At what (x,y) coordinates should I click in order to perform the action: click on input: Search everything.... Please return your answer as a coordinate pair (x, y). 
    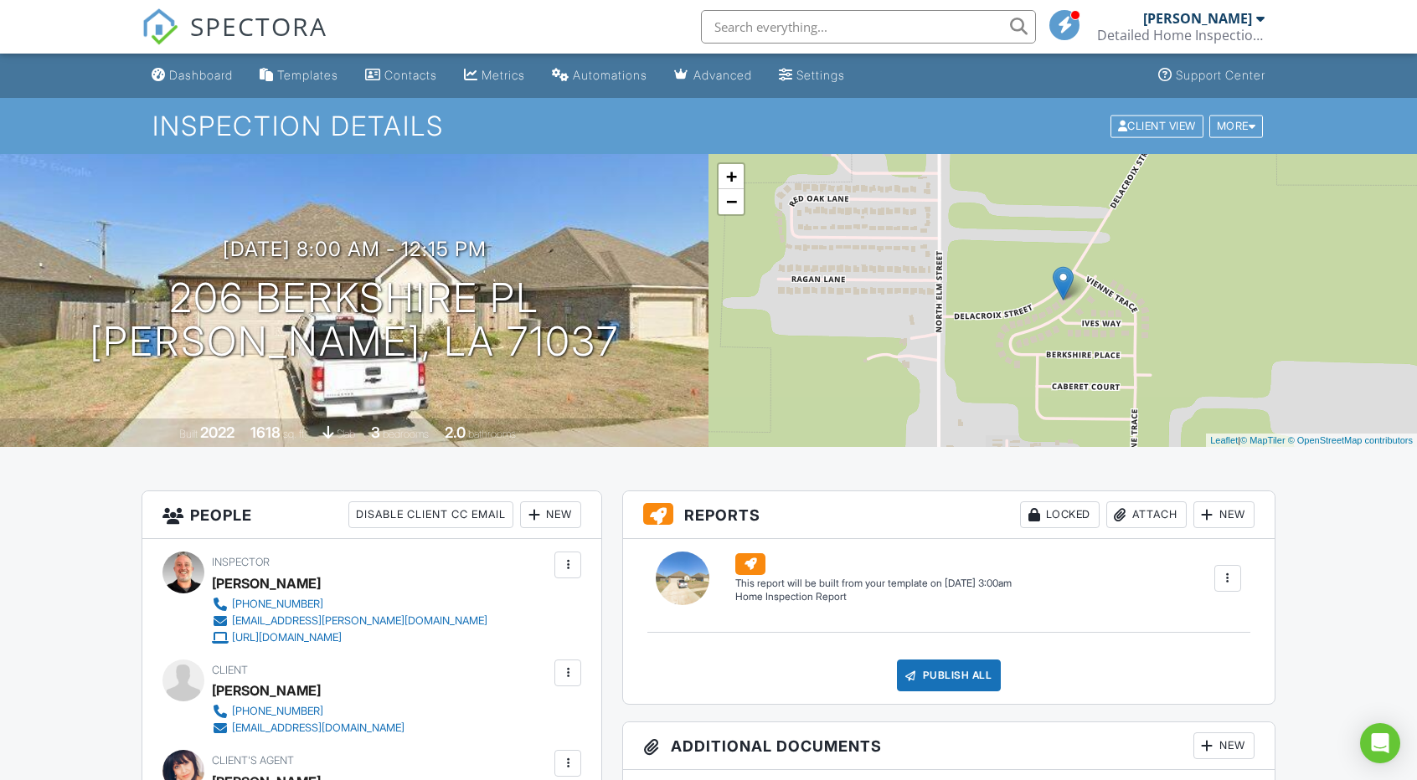
    Looking at the image, I should click on (868, 27).